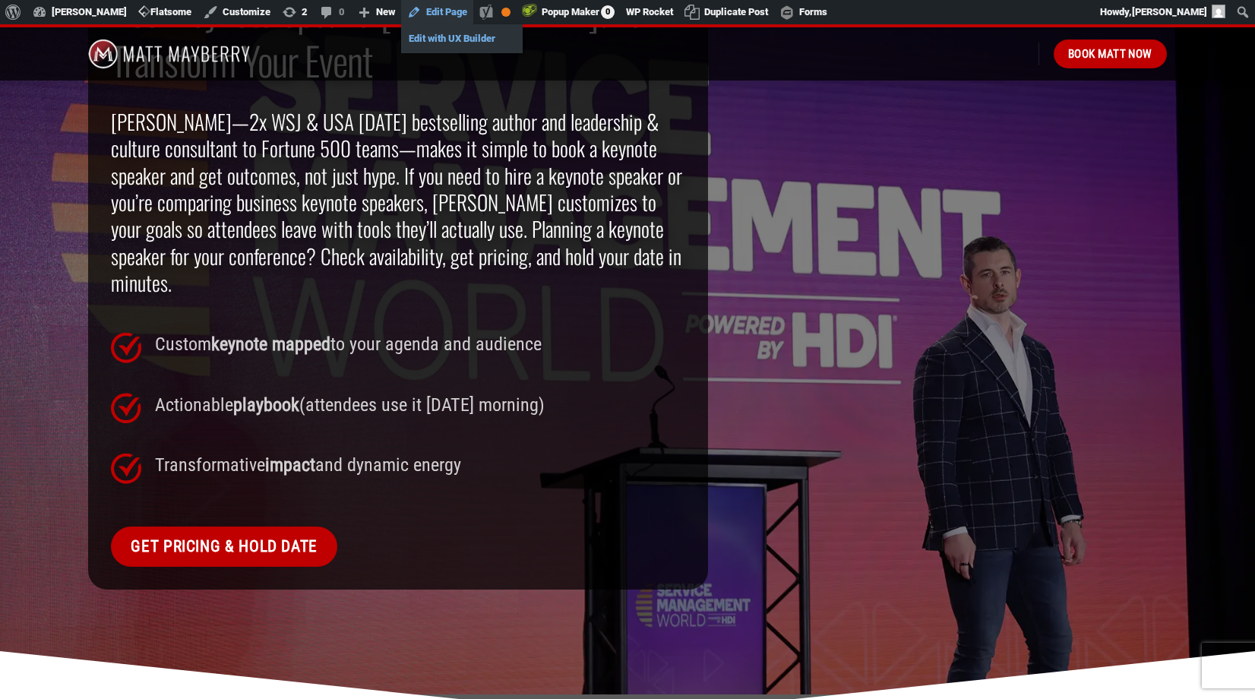  I want to click on strong: impact, so click(290, 465).